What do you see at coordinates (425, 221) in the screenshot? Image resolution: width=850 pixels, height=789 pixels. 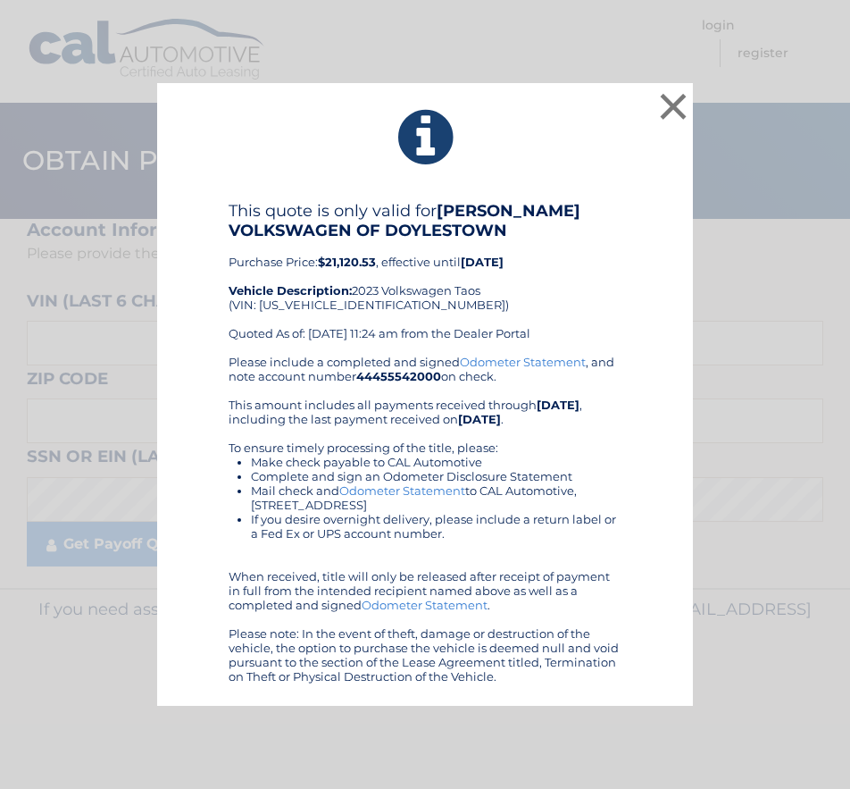 I see `h4: This quote is only valid for` at bounding box center [425, 221].